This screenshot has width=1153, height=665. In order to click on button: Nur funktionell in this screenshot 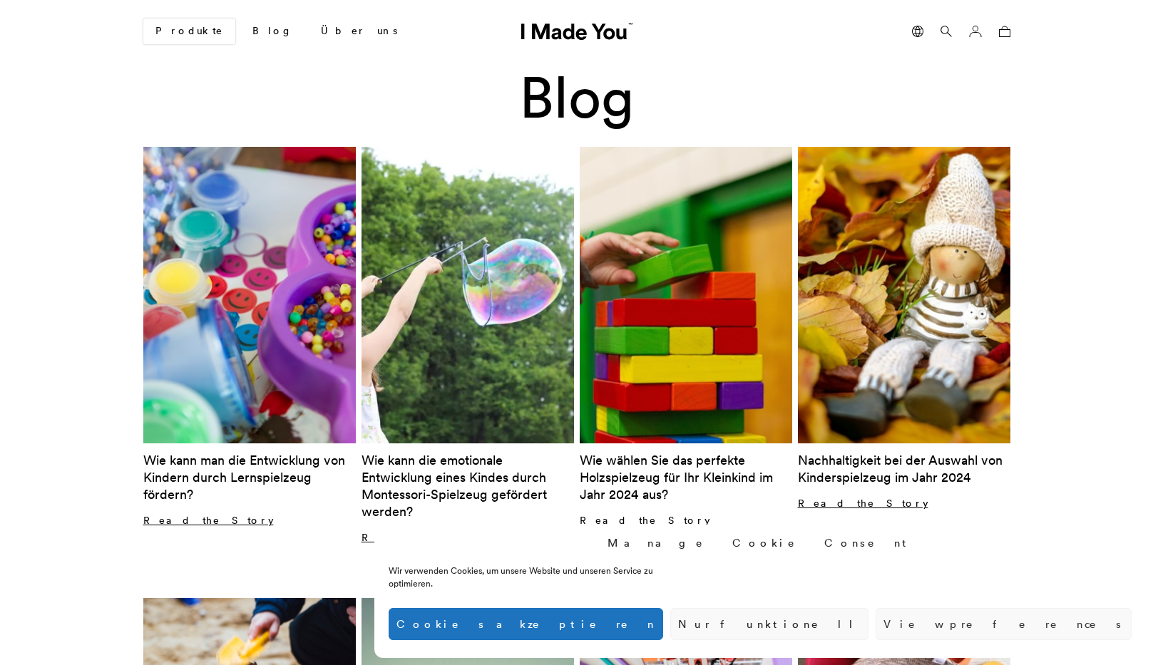, I will do `click(769, 624)`.